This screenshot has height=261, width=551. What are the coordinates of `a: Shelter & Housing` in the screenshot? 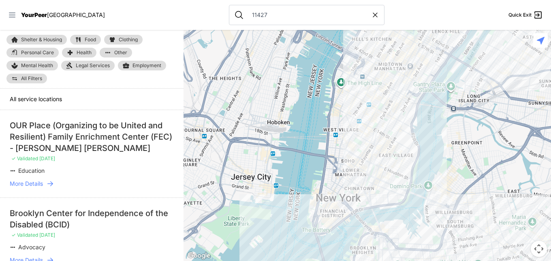 It's located at (36, 40).